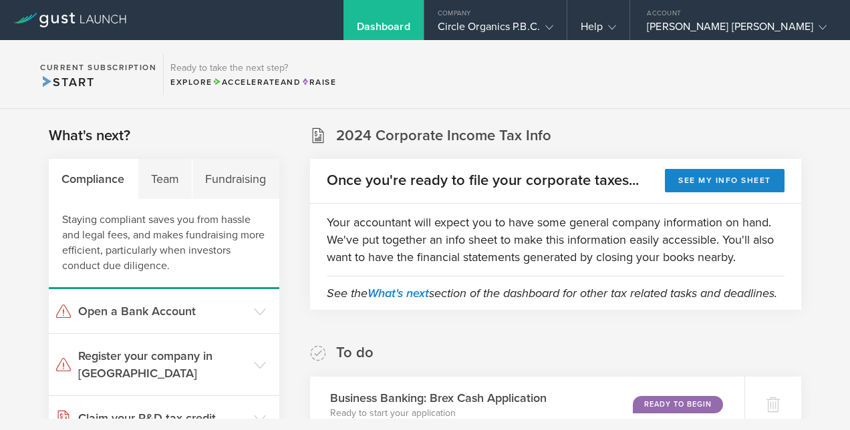 Image resolution: width=850 pixels, height=430 pixels. I want to click on div: Ready to take the next step?ExploreAccelerateandRaise, so click(252, 74).